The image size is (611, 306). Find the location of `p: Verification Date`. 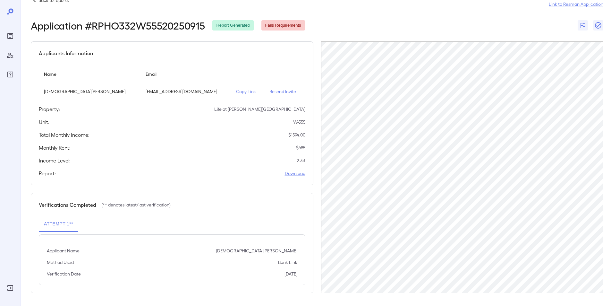

p: Verification Date is located at coordinates (64, 274).